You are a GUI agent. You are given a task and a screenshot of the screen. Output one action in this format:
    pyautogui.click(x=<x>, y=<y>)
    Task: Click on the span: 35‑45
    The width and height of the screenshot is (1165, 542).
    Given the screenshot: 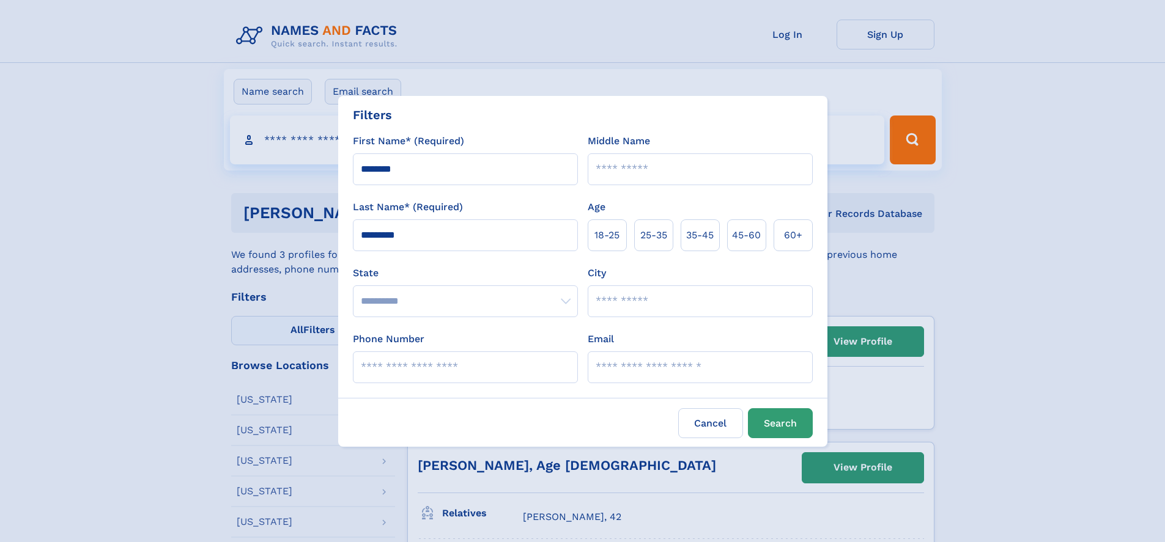 What is the action you would take?
    pyautogui.click(x=700, y=235)
    